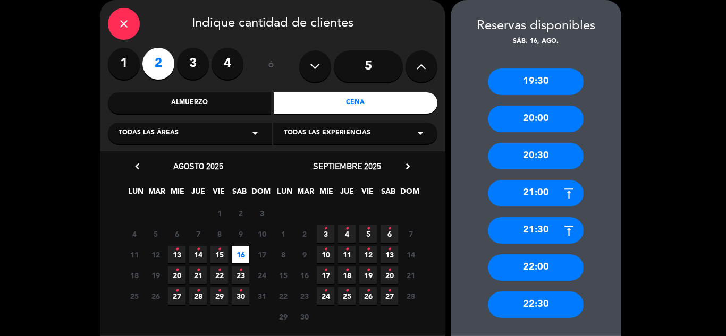  I want to click on span: 15, so click(219, 255).